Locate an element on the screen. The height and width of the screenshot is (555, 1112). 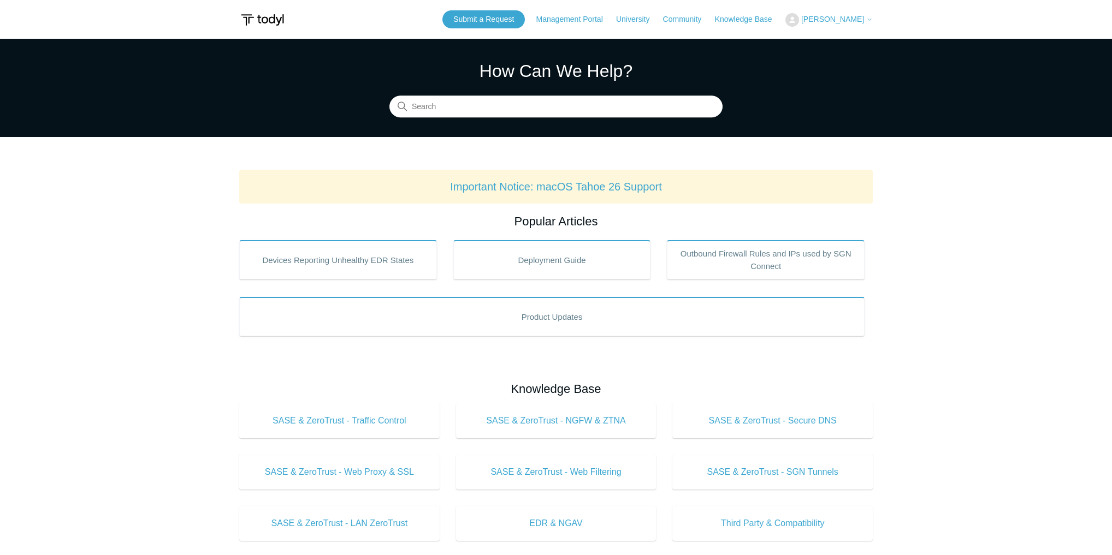
a: Product Updates is located at coordinates (551, 317).